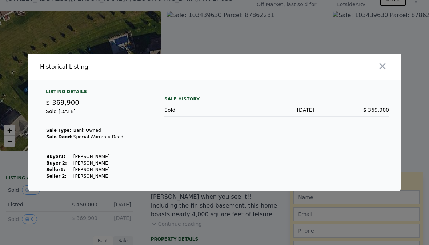 The width and height of the screenshot is (429, 245). Describe the element at coordinates (59, 130) in the screenshot. I see `strong: Sale Type:` at that location.